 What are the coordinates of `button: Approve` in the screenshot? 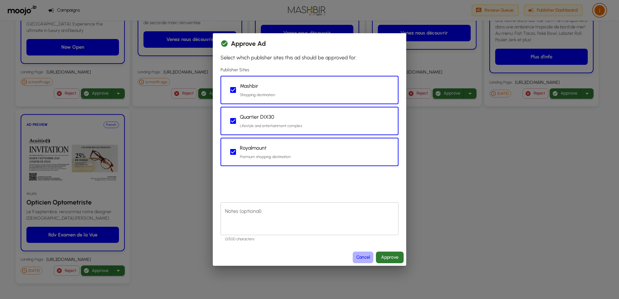 It's located at (390, 257).